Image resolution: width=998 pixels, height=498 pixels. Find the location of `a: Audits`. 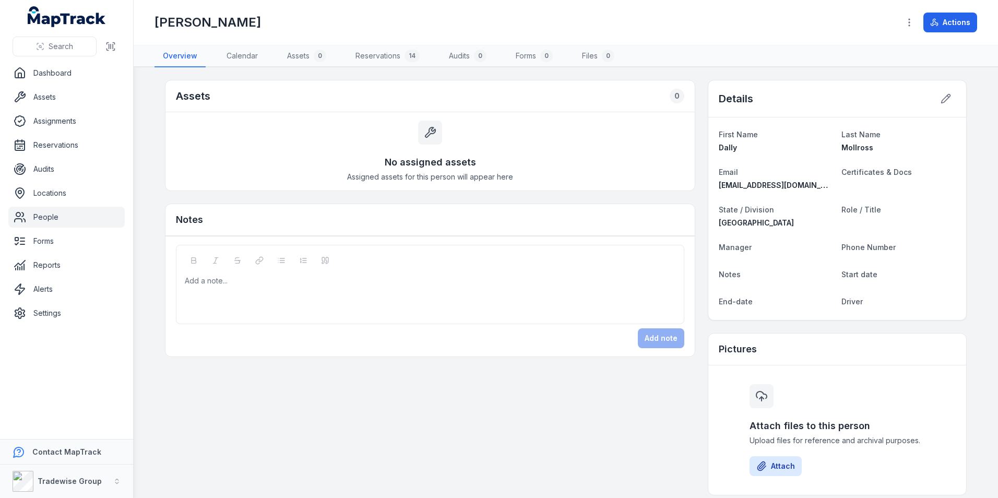

a: Audits is located at coordinates (66, 169).